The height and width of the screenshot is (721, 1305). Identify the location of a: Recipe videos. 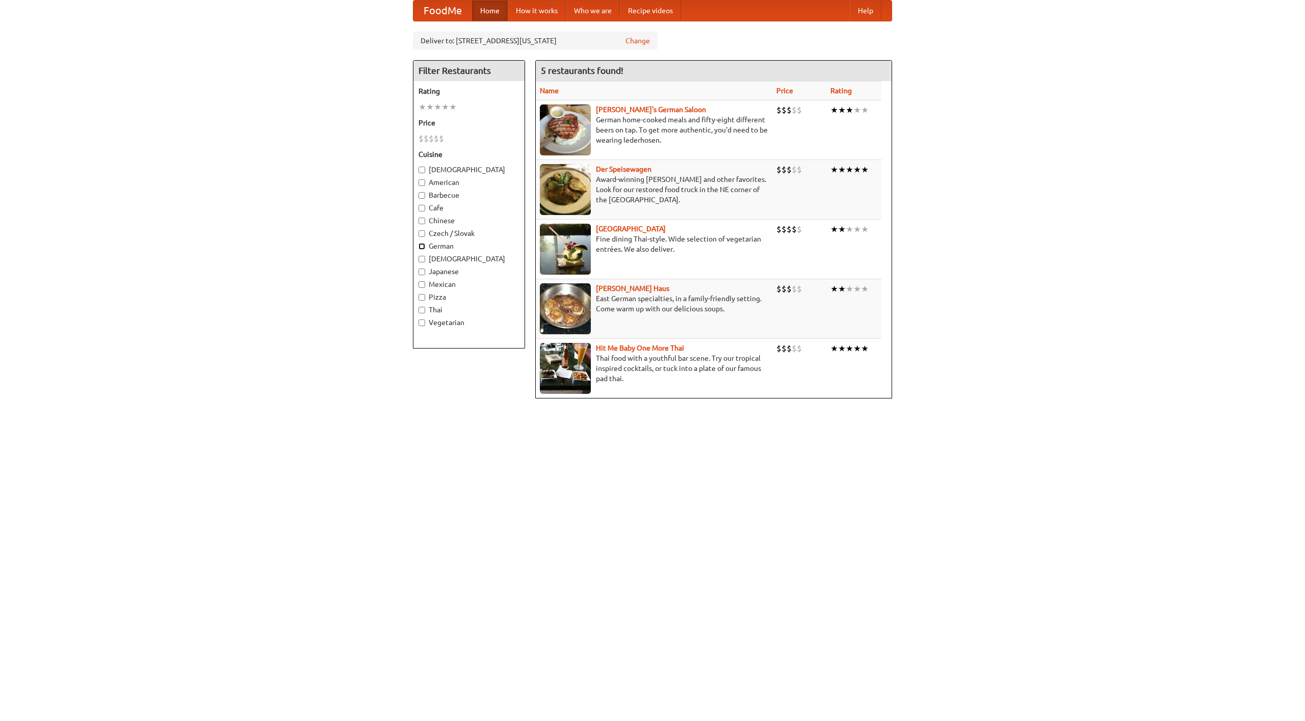
(651, 11).